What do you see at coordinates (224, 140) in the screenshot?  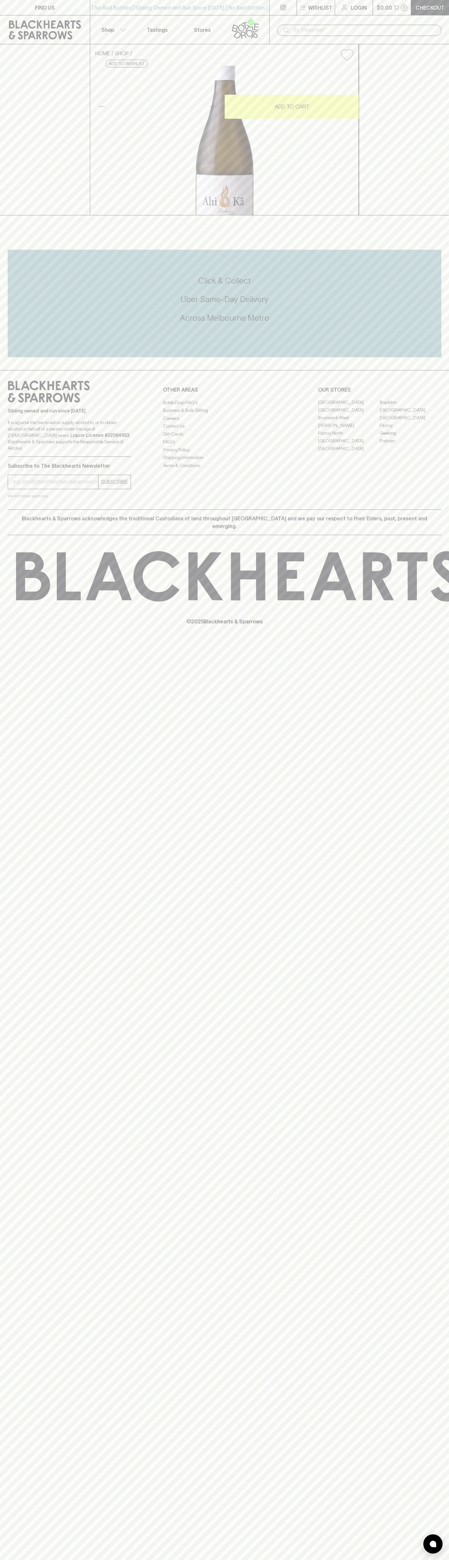 I see `img: 35047.png` at bounding box center [224, 140].